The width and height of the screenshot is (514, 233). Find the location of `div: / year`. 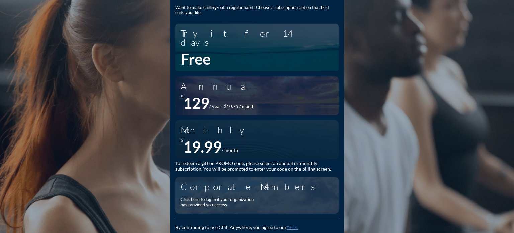

div: / year is located at coordinates (215, 106).